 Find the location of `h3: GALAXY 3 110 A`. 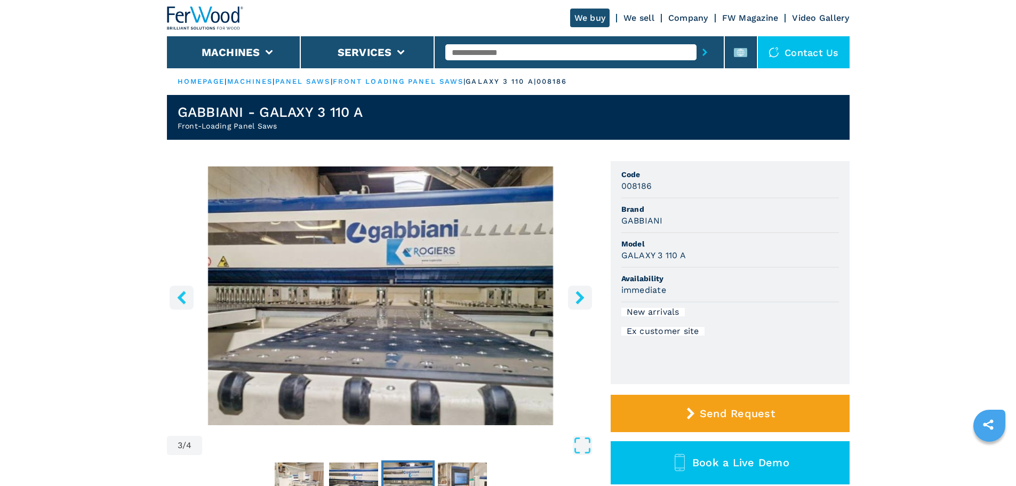

h3: GALAXY 3 110 A is located at coordinates (654, 255).